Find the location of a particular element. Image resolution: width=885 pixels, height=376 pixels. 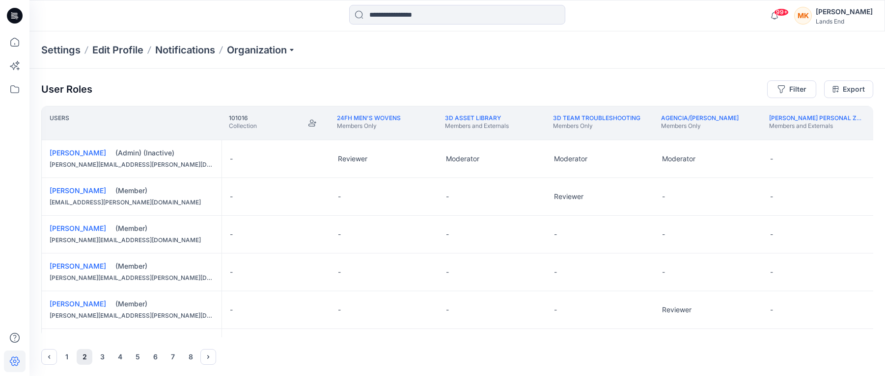

button: 4 is located at coordinates (120, 357).